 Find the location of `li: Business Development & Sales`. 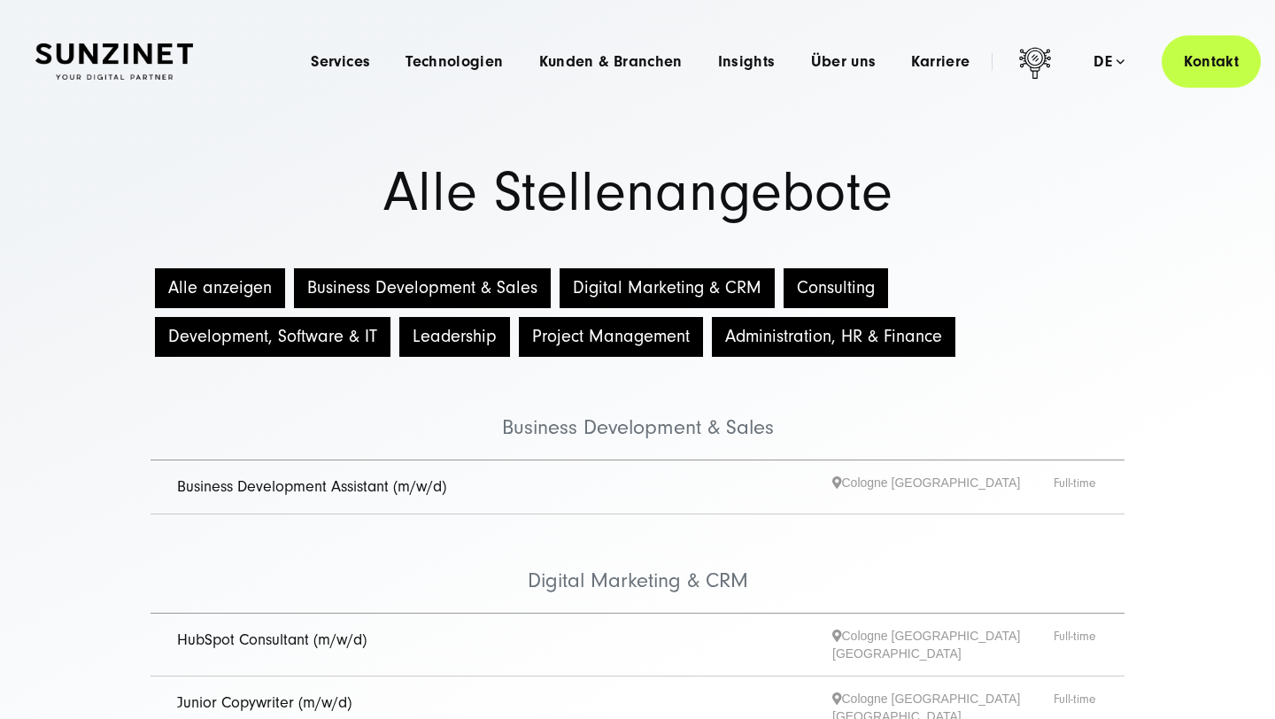

li: Business Development & Sales is located at coordinates (638, 411).